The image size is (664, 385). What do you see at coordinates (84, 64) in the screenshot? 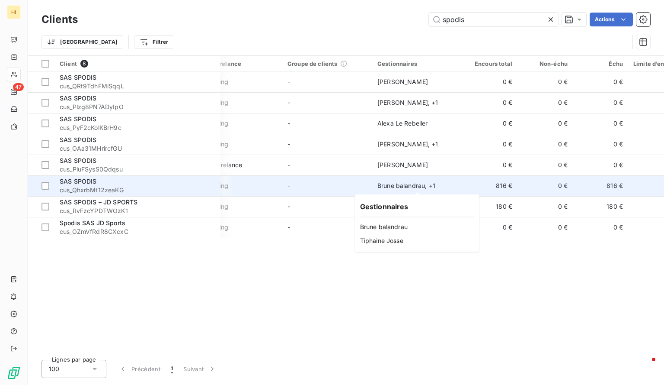
I see `span: 8` at bounding box center [84, 64].